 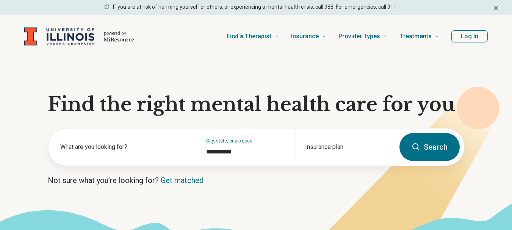 What do you see at coordinates (255, 7) in the screenshot?
I see `p: If you are at risk of harming yourself or others, or experiencing a mental health crisis, call 98...` at bounding box center [255, 7].